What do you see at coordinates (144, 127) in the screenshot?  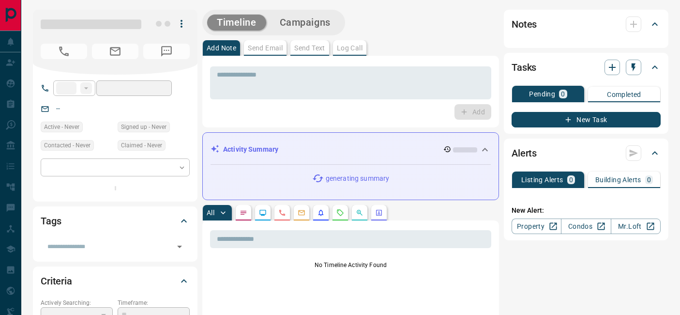 I see `span: Signed up - Never` at bounding box center [144, 127].